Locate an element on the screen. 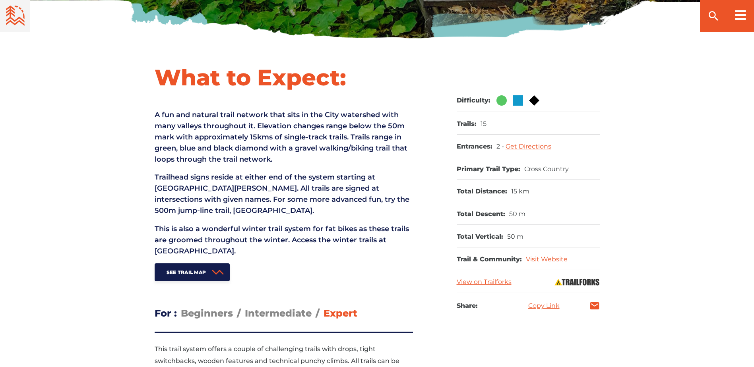 Image resolution: width=754 pixels, height=367 pixels. ion-icon: search is located at coordinates (714, 16).